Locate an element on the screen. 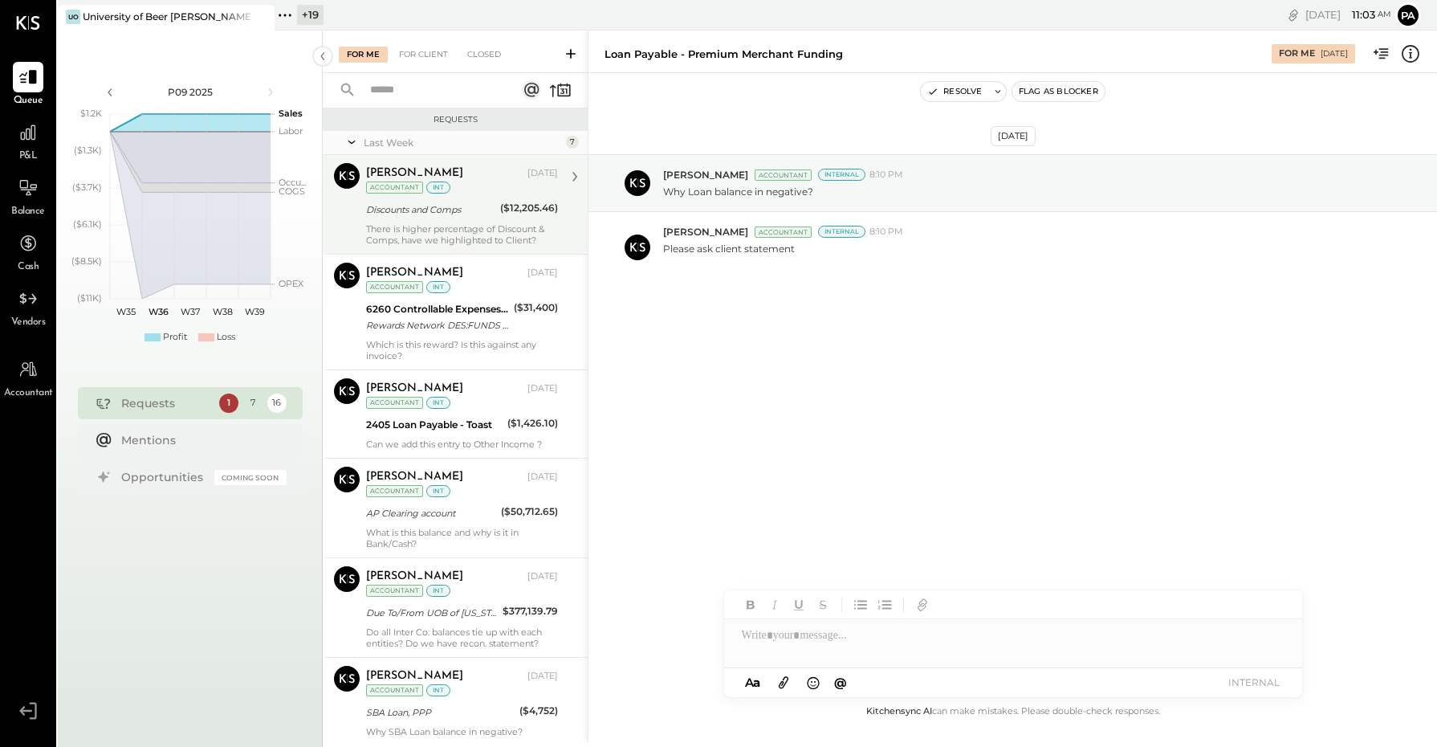 The height and width of the screenshot is (747, 1437). div: copy link is located at coordinates (1294, 14).